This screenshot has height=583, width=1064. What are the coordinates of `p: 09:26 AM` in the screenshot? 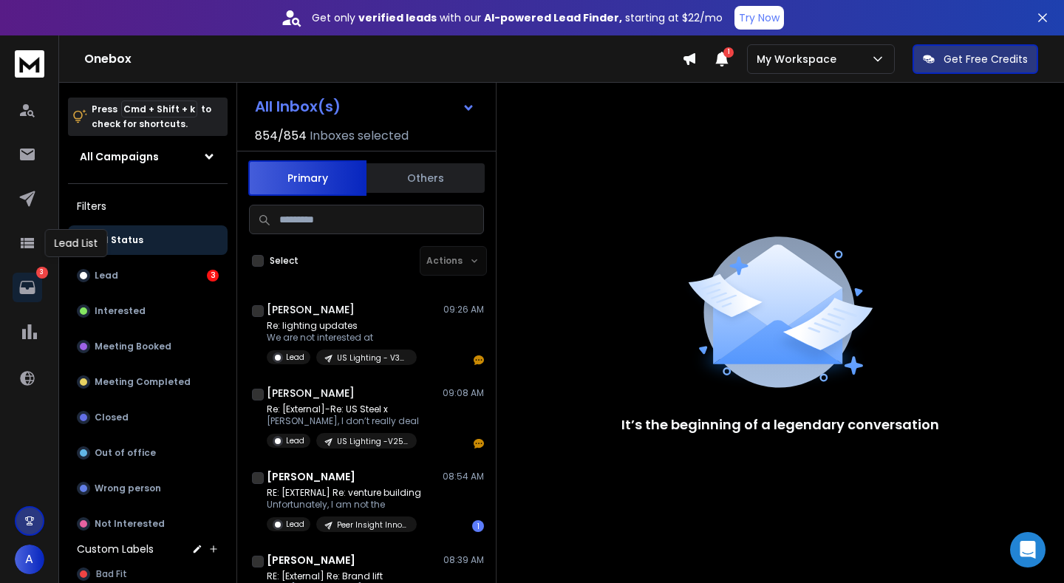 It's located at (463, 310).